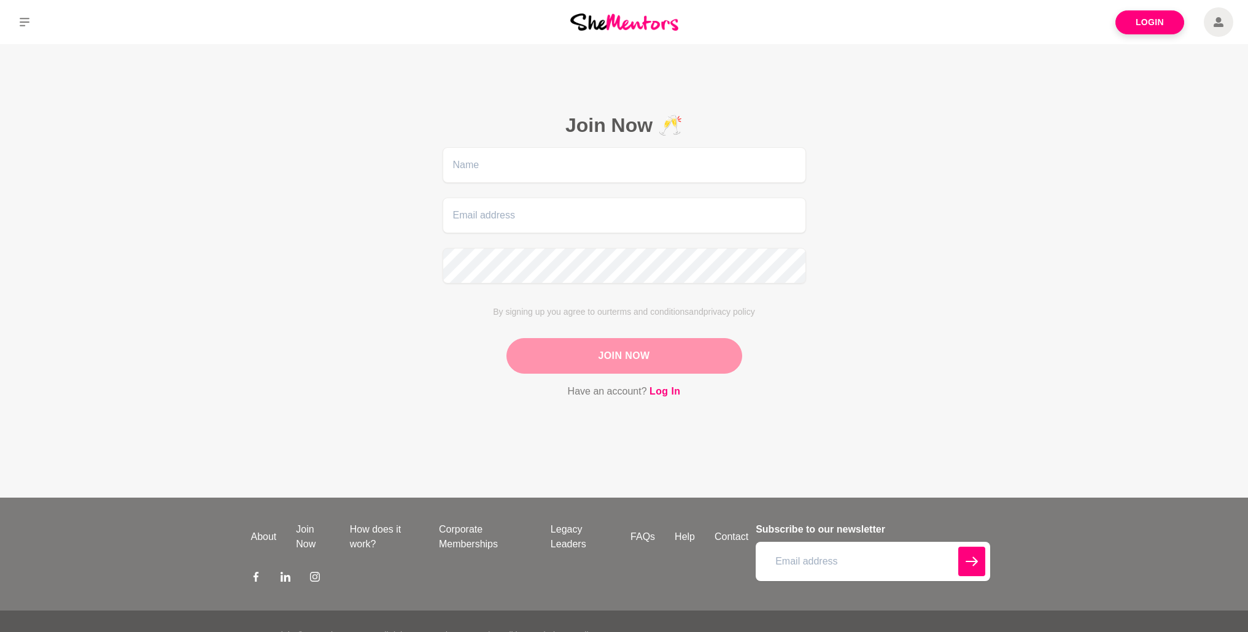  What do you see at coordinates (665, 392) in the screenshot?
I see `a: Log In` at bounding box center [665, 392].